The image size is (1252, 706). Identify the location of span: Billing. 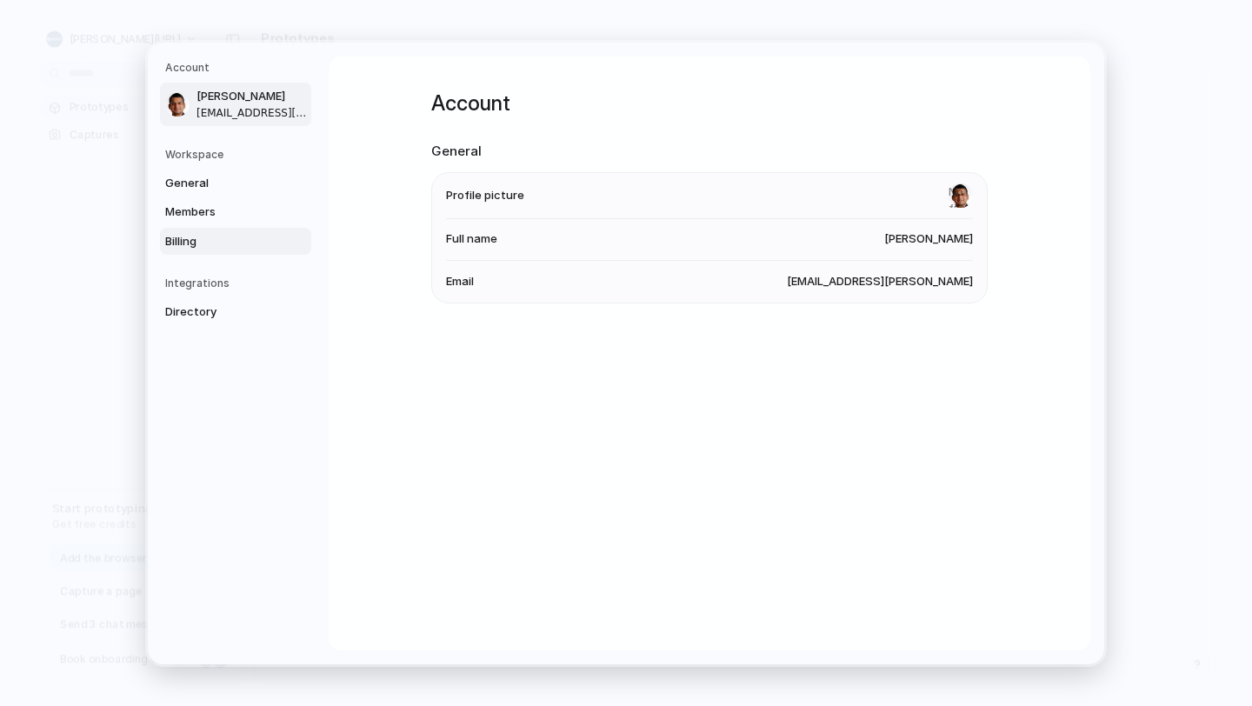
(221, 241).